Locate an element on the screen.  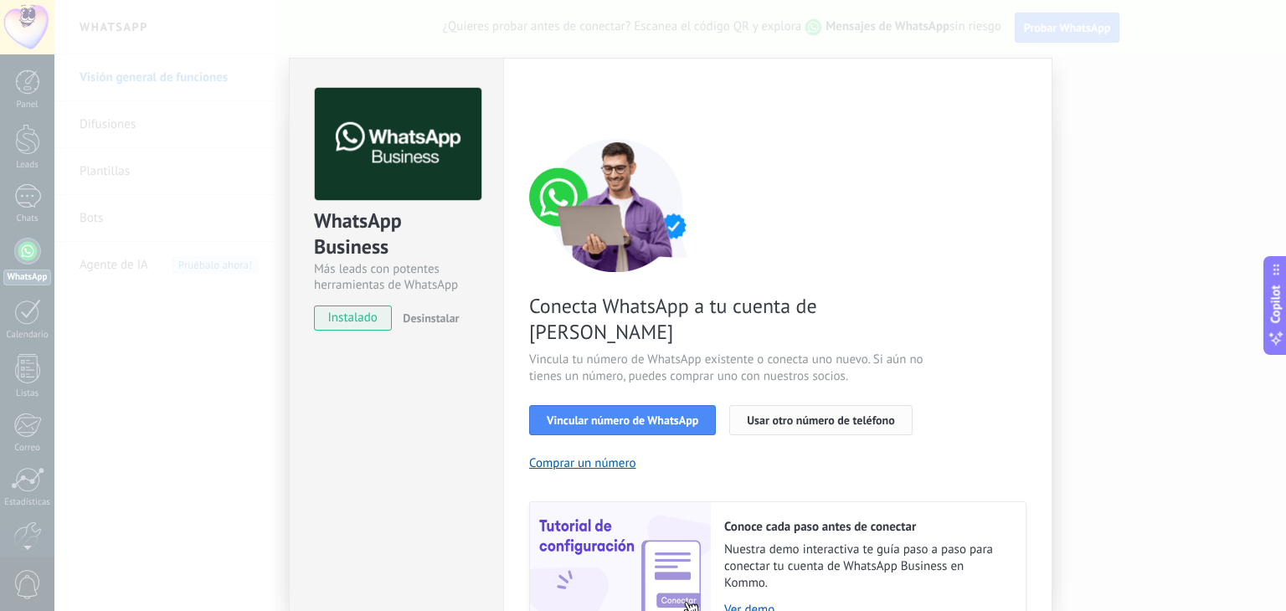
div: Más leads con potentes herramientas de WhatsApp is located at coordinates (396, 277).